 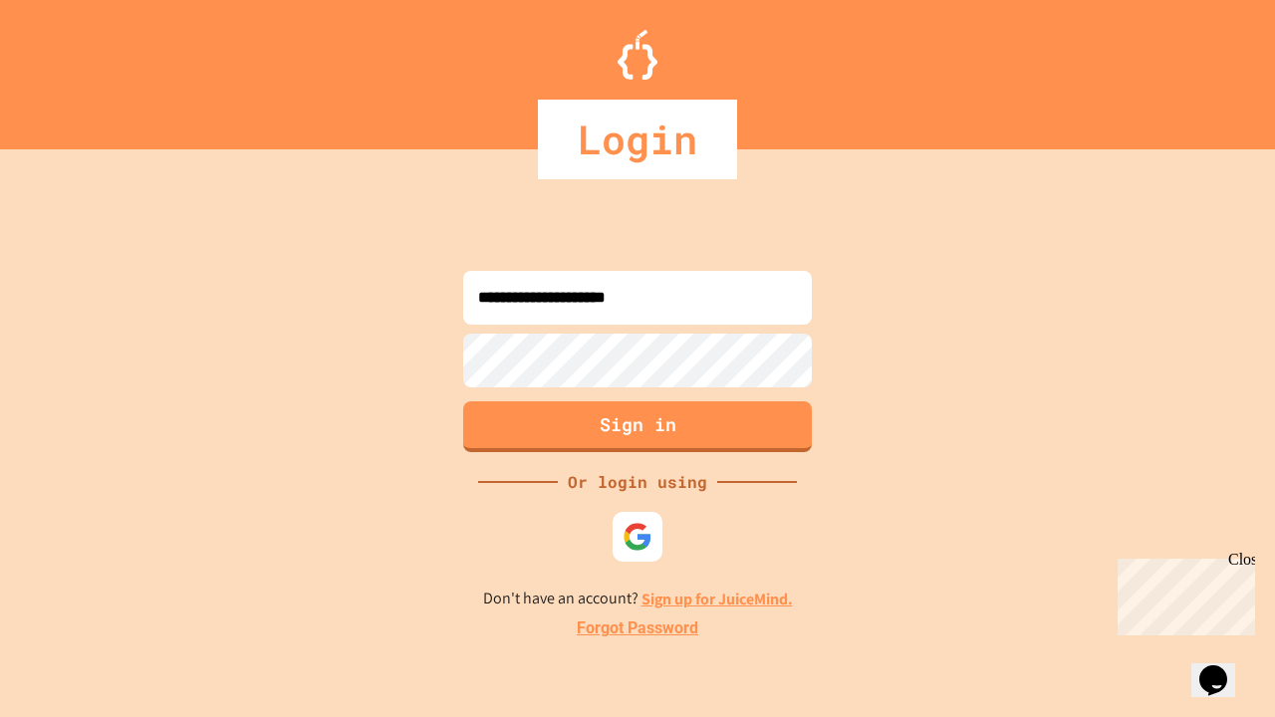 What do you see at coordinates (73, 67) in the screenshot?
I see `div: Chat with us now!Close` at bounding box center [73, 67].